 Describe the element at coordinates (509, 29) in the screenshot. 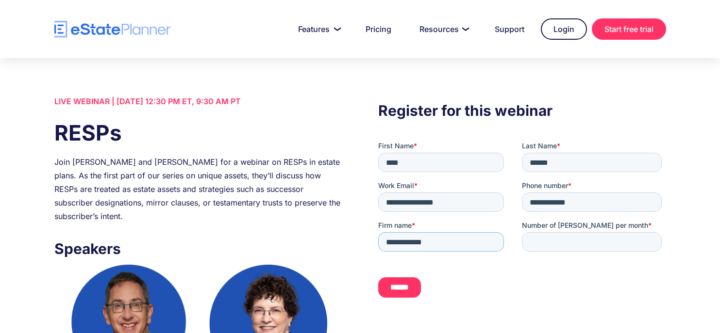

I see `a: Support` at that location.